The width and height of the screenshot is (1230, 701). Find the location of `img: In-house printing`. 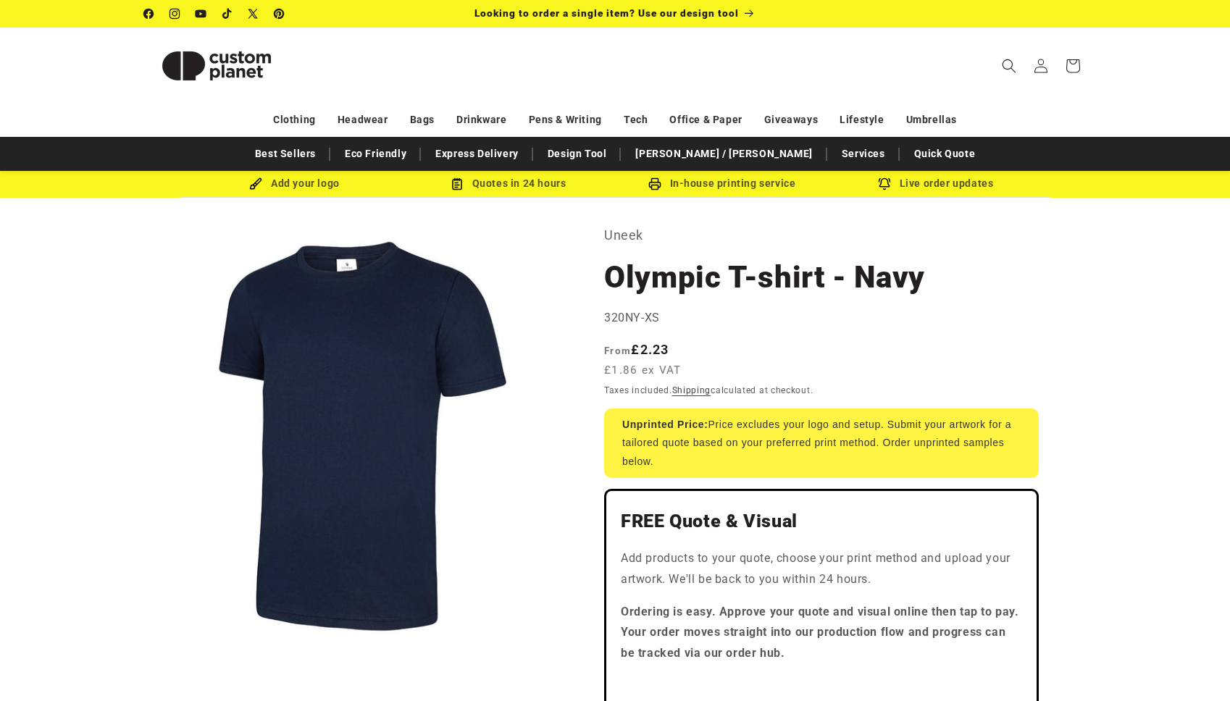

img: In-house printing is located at coordinates (655, 184).